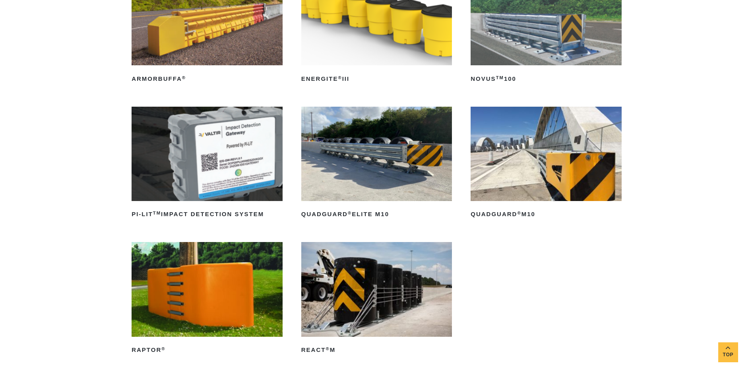 The height and width of the screenshot is (371, 754). Describe the element at coordinates (207, 79) in the screenshot. I see `h2: ArmorBuffa` at that location.